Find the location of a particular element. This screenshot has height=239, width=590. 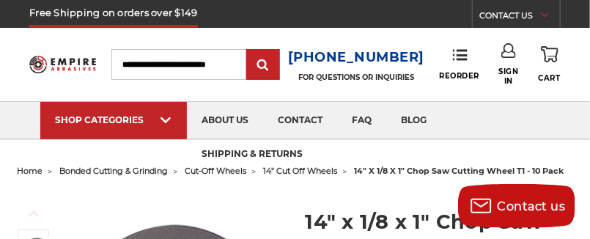

span: Contact us is located at coordinates (532, 206).